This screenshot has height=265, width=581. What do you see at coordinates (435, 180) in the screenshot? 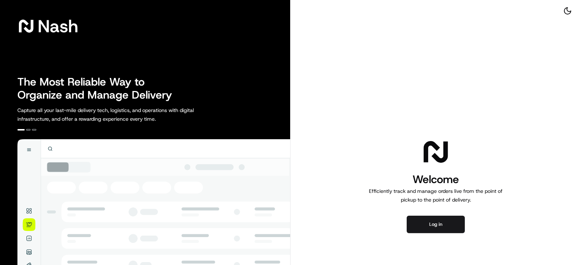
I see `h1: Welcome` at bounding box center [435, 180].